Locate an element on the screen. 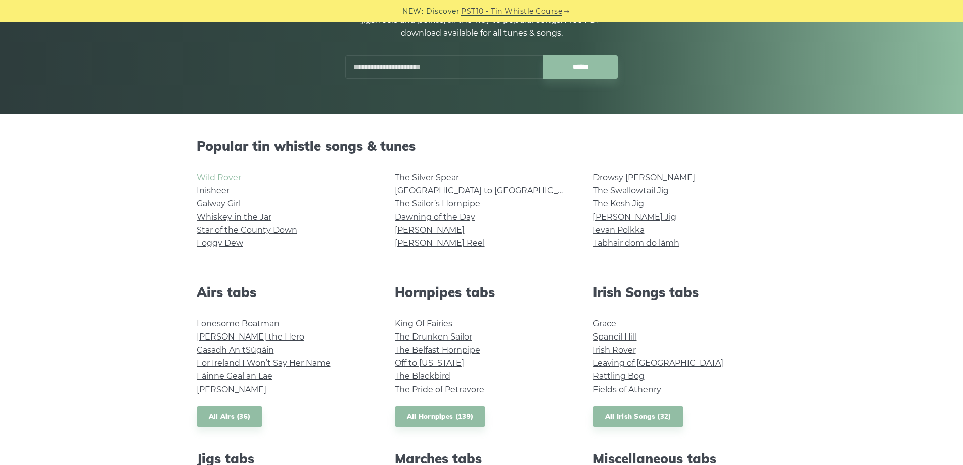  a: All Hornpipes (139) is located at coordinates (440, 416).